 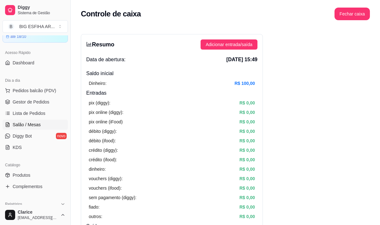 What do you see at coordinates (111, 14) in the screenshot?
I see `h2: Controle de caixa` at bounding box center [111, 14].